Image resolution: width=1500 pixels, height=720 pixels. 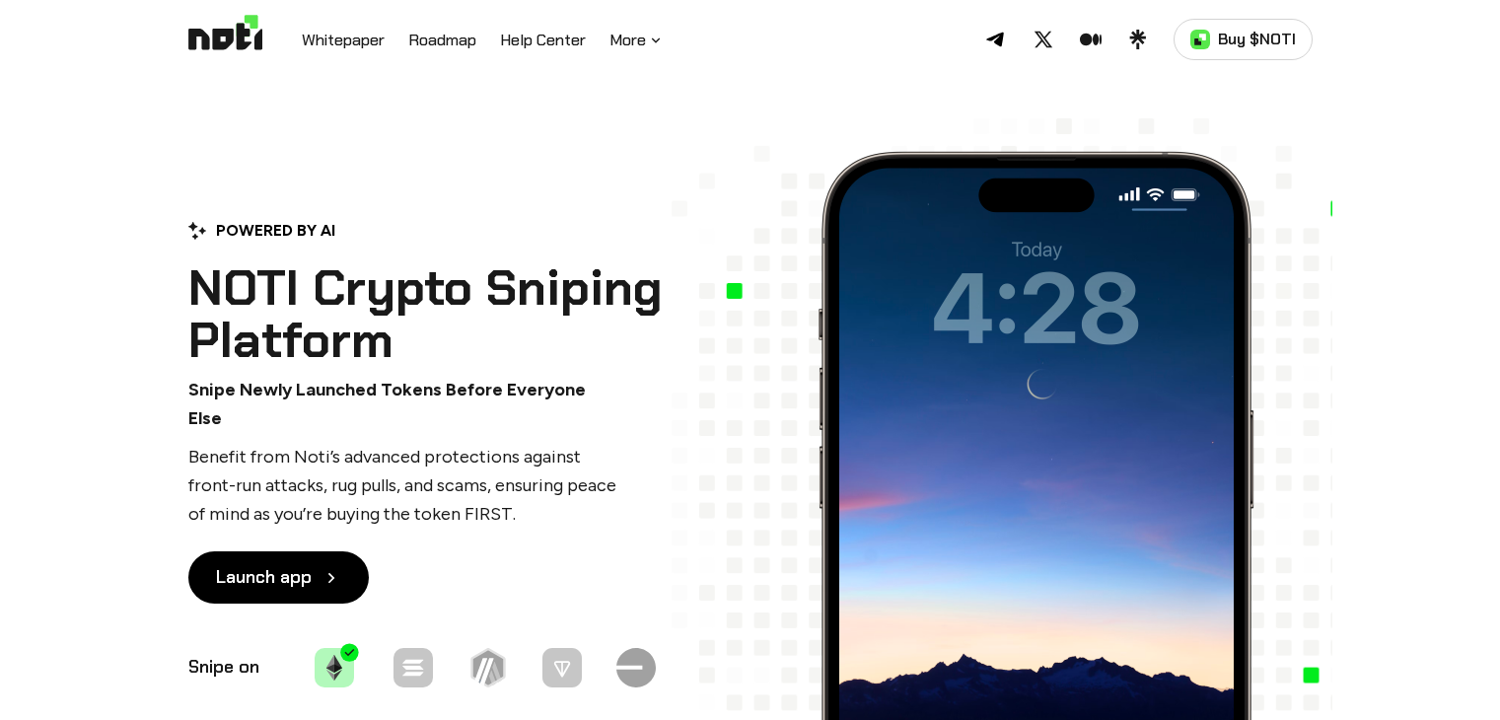 I want to click on a: Whitepaper, so click(x=343, y=41).